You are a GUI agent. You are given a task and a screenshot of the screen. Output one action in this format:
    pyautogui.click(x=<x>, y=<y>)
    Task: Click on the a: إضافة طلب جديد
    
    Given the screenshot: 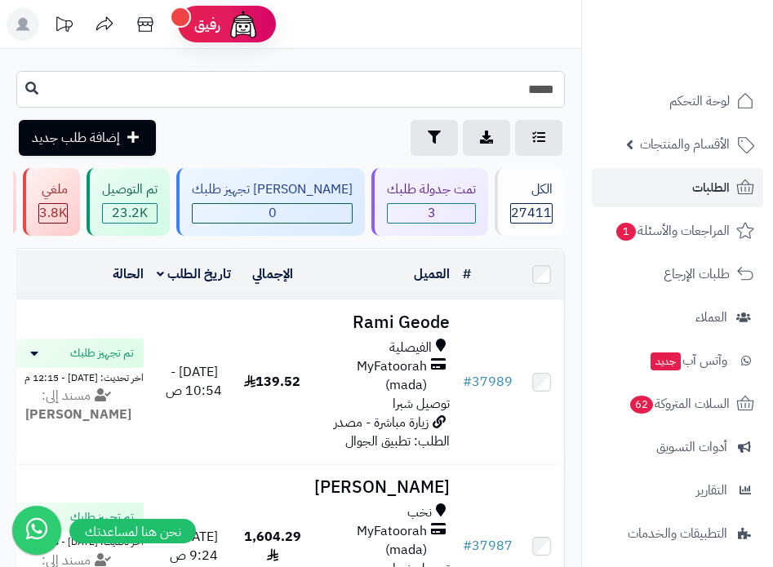 What is the action you would take?
    pyautogui.click(x=87, y=138)
    